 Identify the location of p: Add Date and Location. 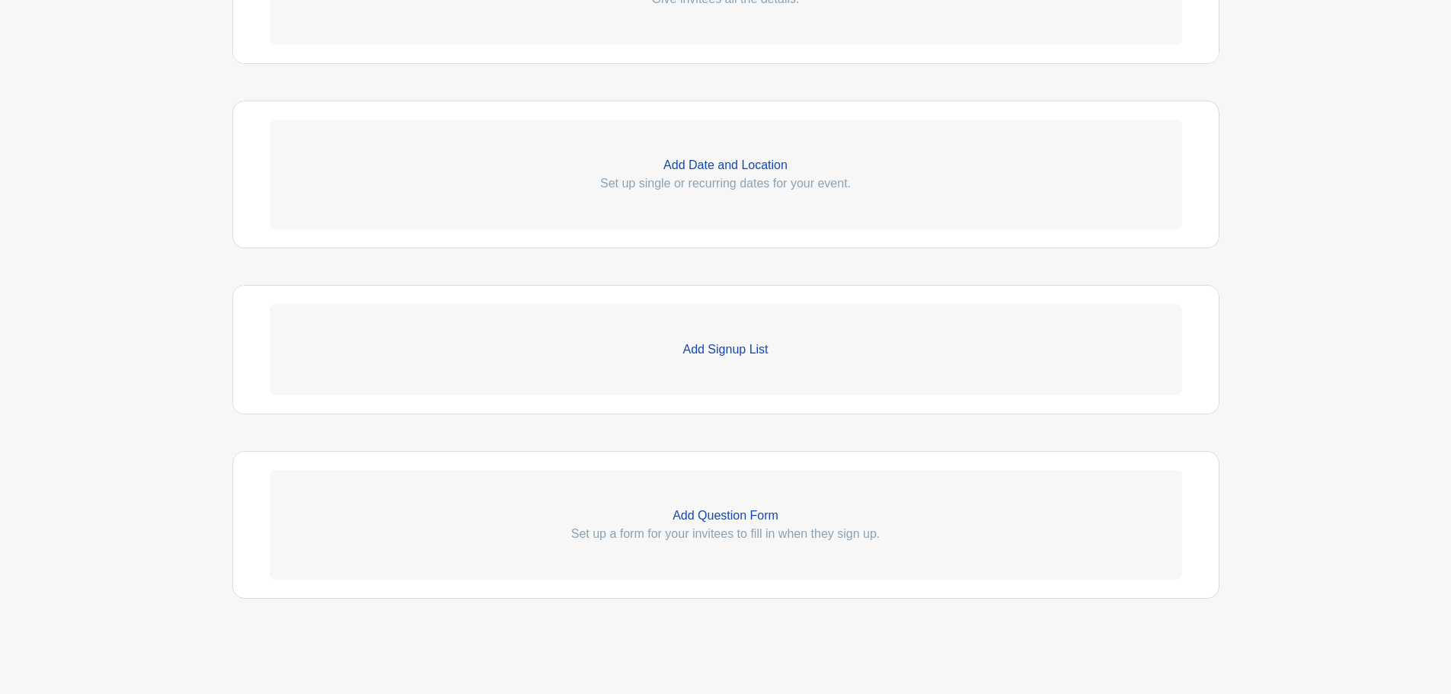
(726, 165).